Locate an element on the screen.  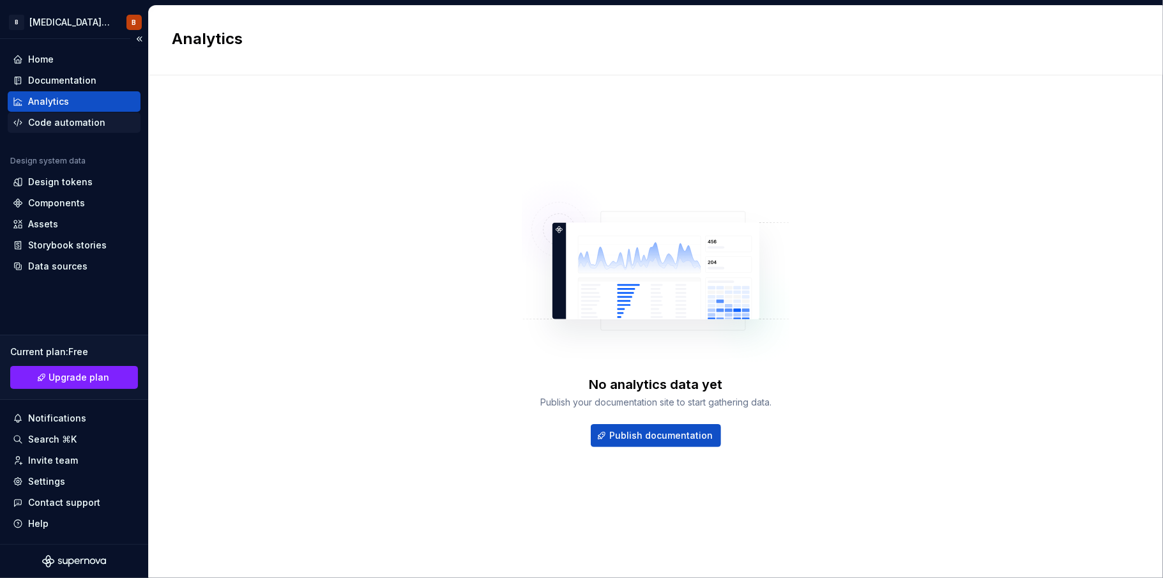
div: Storybook stories is located at coordinates (67, 245).